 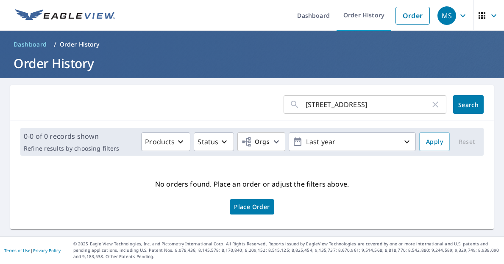 What do you see at coordinates (71, 136) in the screenshot?
I see `p: 0-0 of 0 records shown` at bounding box center [71, 136].